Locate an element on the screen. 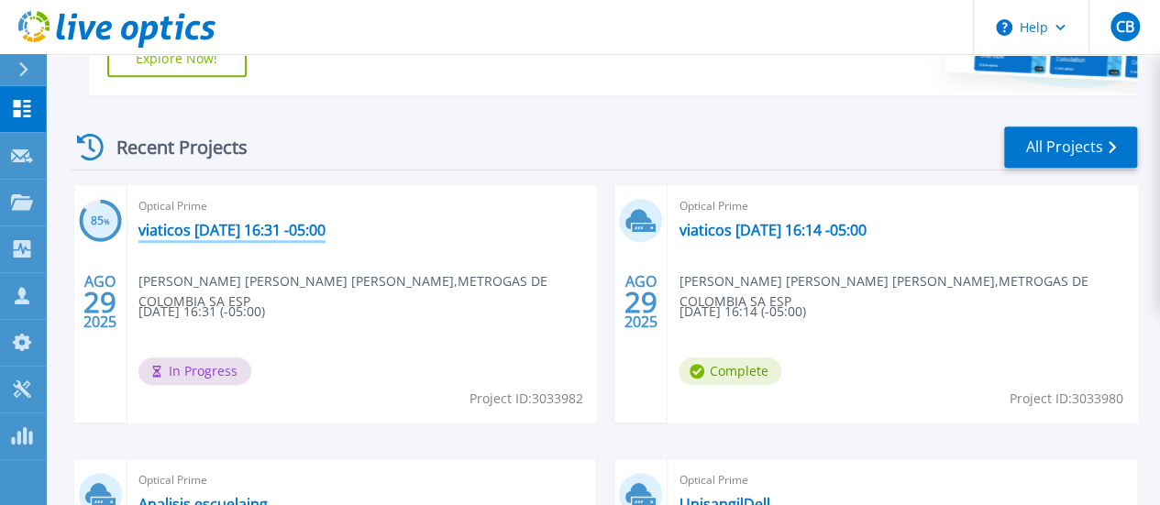 This screenshot has width=1160, height=505. div: Recent Projects is located at coordinates (171, 147).